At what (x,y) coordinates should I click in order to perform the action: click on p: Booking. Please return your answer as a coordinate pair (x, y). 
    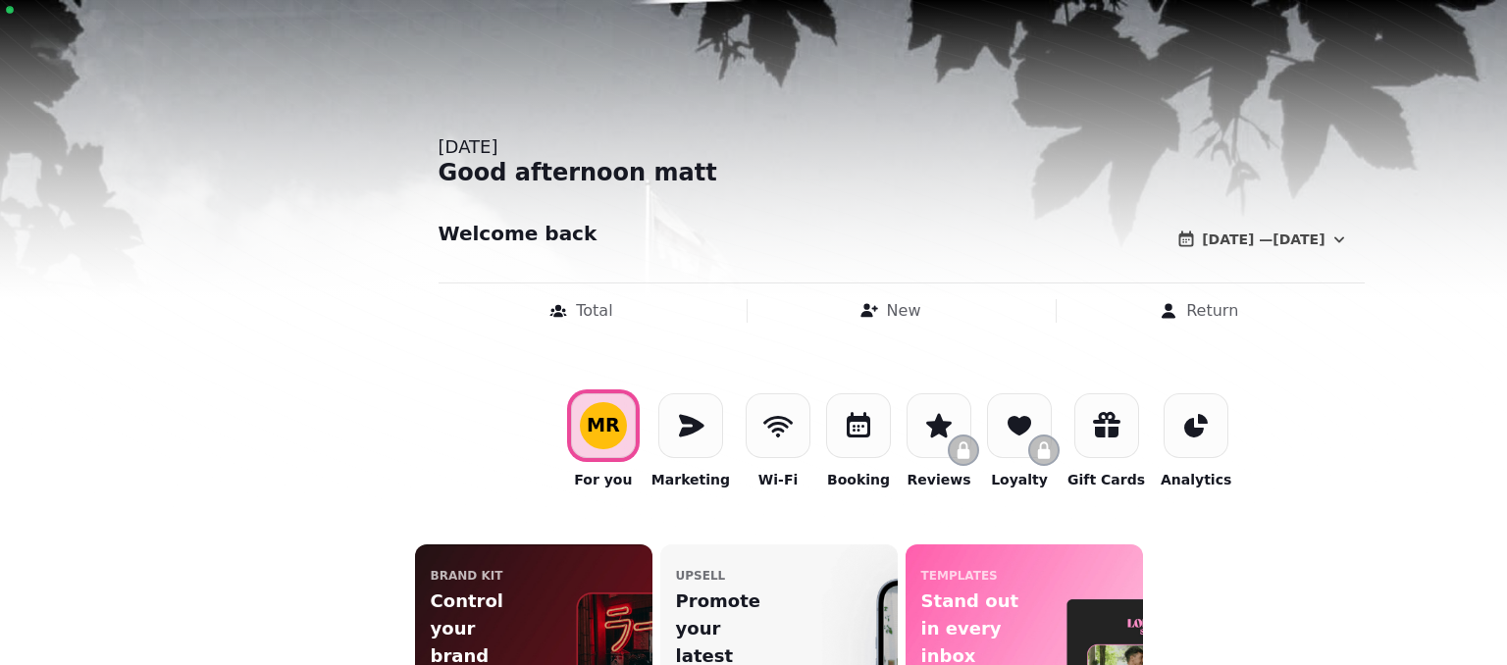
    Looking at the image, I should click on (859, 480).